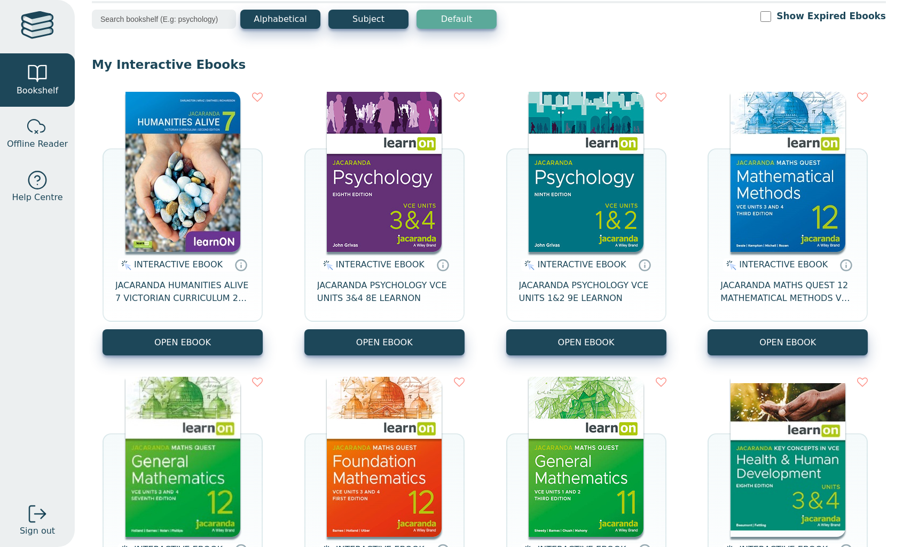 The image size is (903, 547). What do you see at coordinates (384, 172) in the screenshot?
I see `img: 4bb61bf8-509a-4e9e-bd77-88deacee2c2e.jpg` at bounding box center [384, 172].